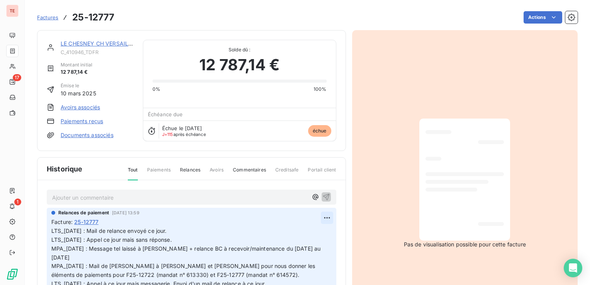 Image resolution: width=590 pixels, height=285 pixels. I want to click on span: Historique, so click(64, 169).